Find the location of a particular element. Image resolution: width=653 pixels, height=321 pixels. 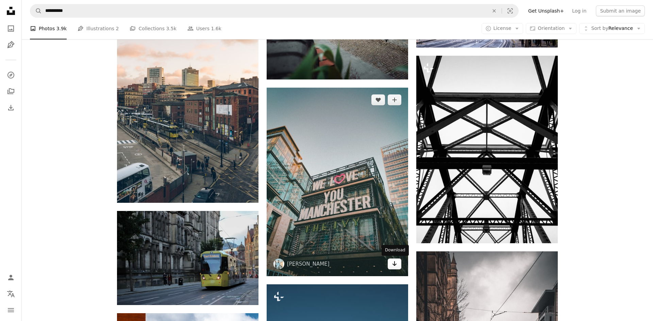

img: Go to Surya Prasad's profile is located at coordinates (279, 264).